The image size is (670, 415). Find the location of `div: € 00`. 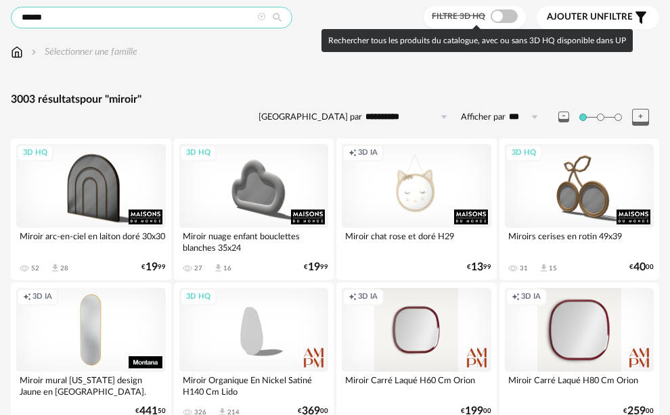

div: € 00 is located at coordinates (641, 267).